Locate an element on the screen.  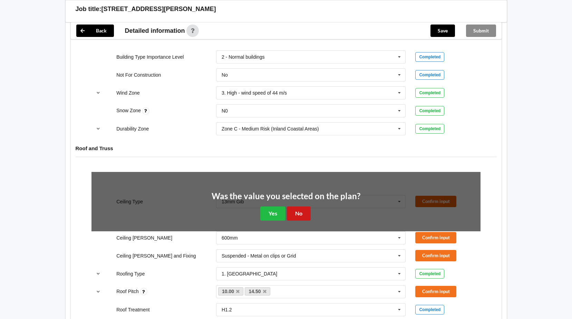
label: Roof Pitch is located at coordinates (128, 291).